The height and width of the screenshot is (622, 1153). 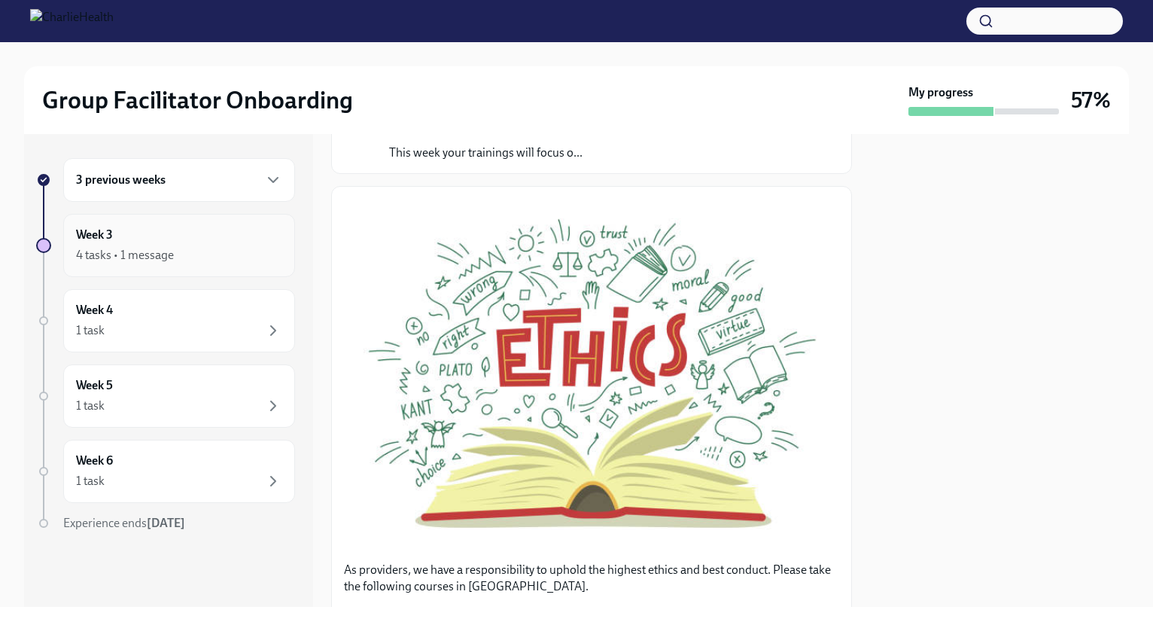 I want to click on h6: Week 3, so click(x=94, y=235).